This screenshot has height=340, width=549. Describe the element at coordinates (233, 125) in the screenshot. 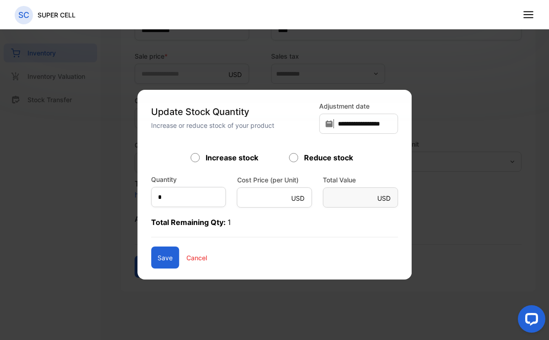

I see `p: Increase or reduce stock of your product` at that location.